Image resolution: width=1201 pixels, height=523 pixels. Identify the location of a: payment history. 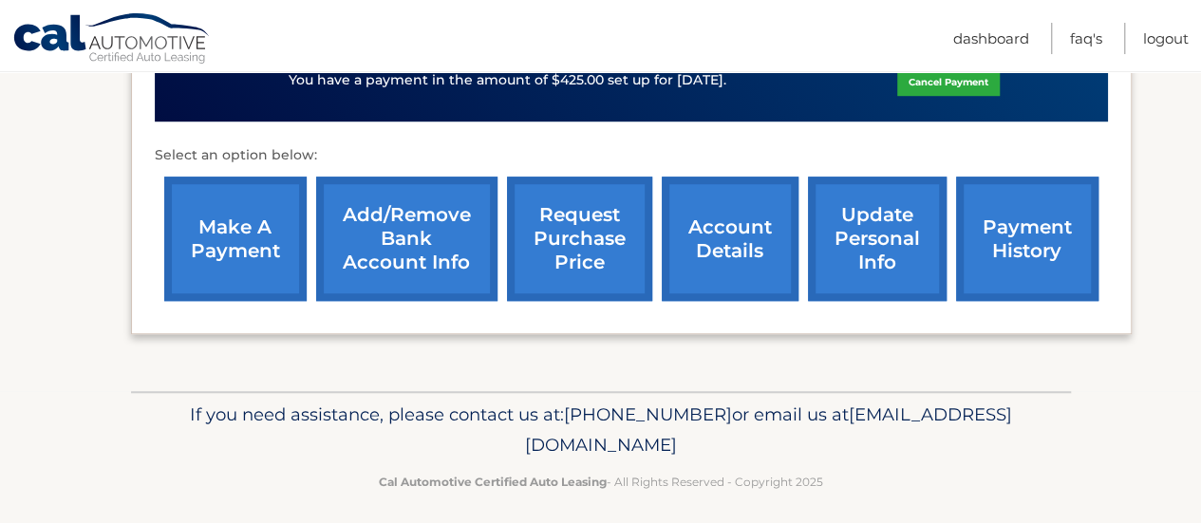
(1027, 238).